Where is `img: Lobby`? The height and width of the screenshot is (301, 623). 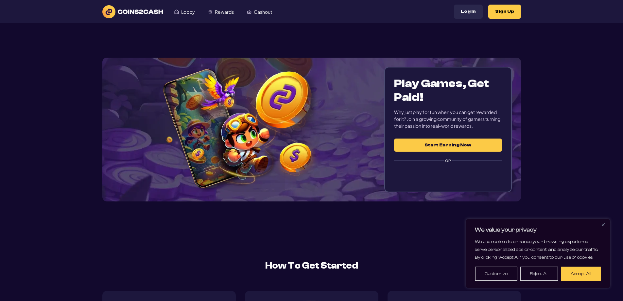
img: Lobby is located at coordinates (177, 12).